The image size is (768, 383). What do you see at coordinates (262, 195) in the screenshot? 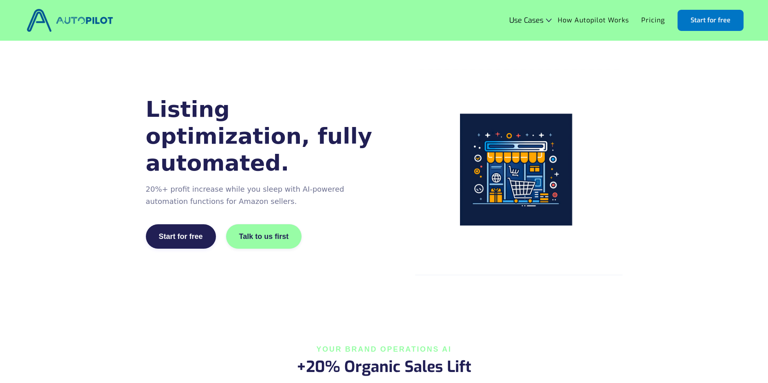
I see `p: 20%+ profit increase while you sleep with AI-powered automation functions for Amazon sellers.` at bounding box center [262, 195].